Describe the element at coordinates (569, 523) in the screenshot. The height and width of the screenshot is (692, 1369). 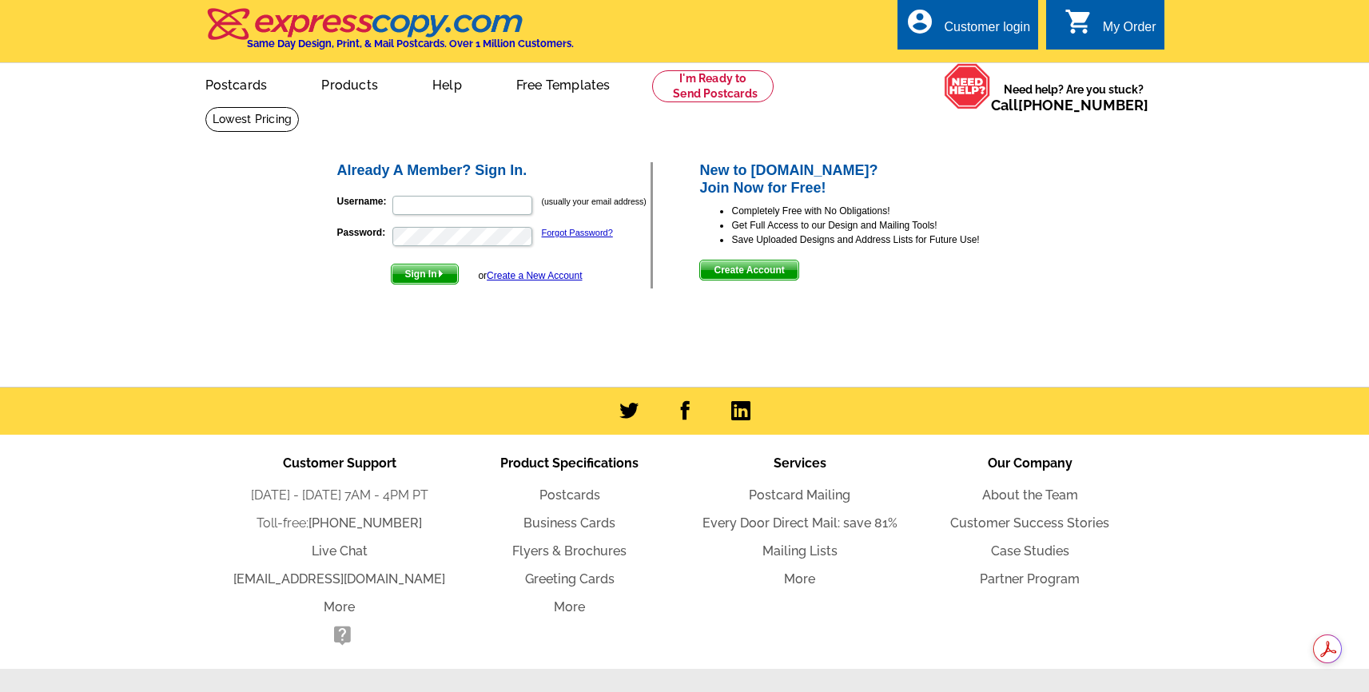
I see `a: Business Cards` at that location.